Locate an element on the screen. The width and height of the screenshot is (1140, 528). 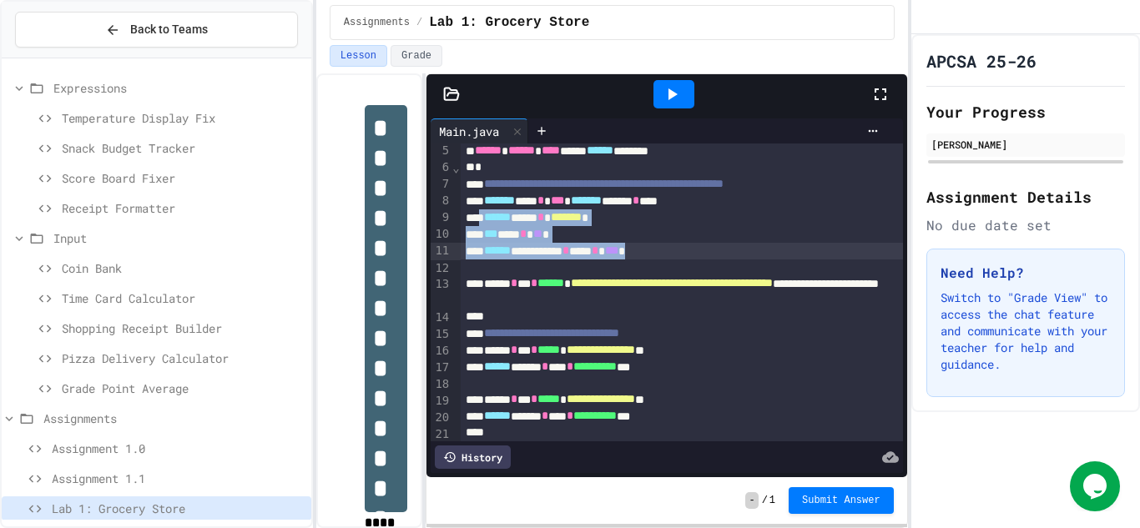
button: Grade is located at coordinates (417, 56).